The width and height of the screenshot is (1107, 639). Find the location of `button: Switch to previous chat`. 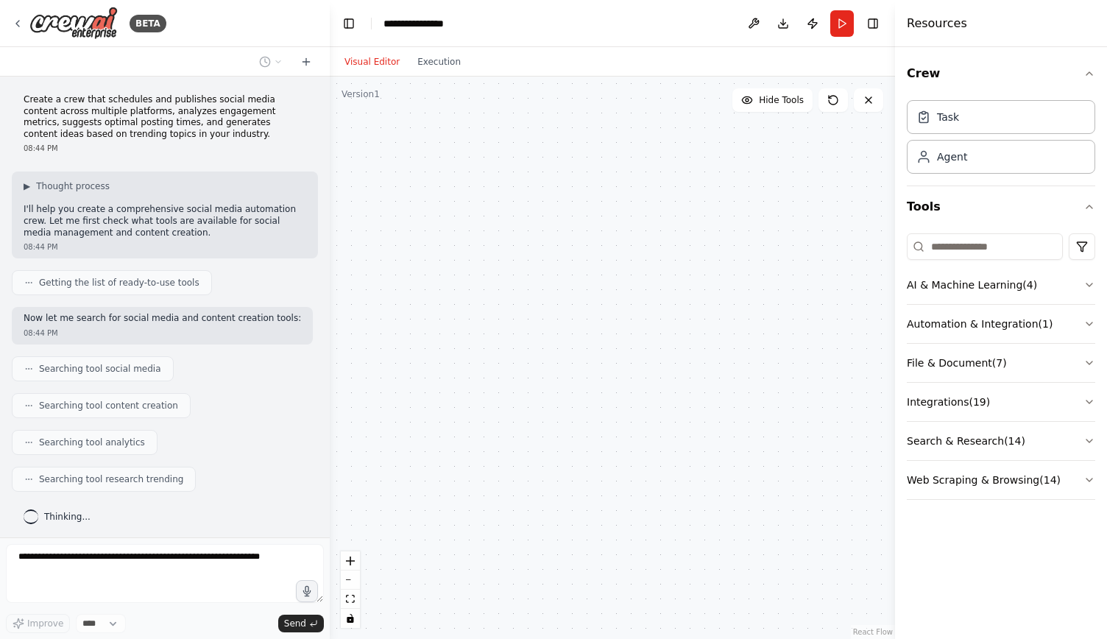

button: Switch to previous chat is located at coordinates (271, 62).